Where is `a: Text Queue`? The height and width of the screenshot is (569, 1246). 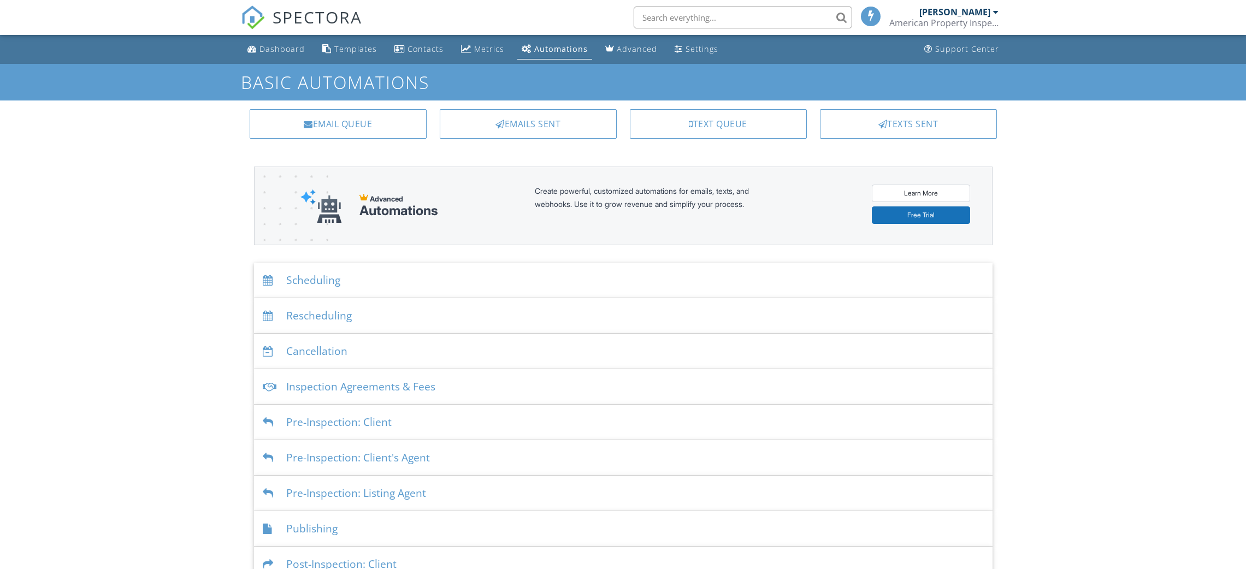 a: Text Queue is located at coordinates (718, 124).